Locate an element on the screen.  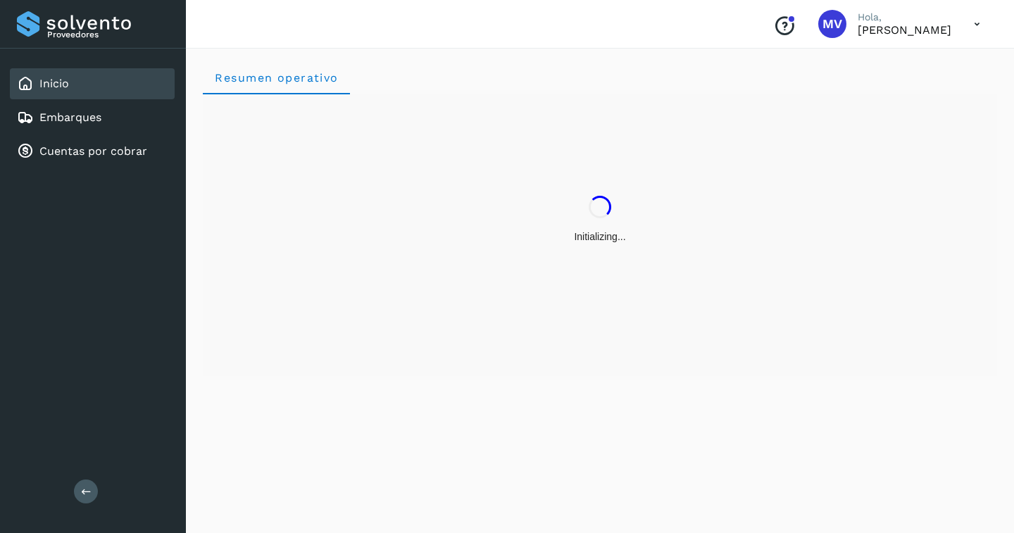
div: Inicio is located at coordinates (92, 84).